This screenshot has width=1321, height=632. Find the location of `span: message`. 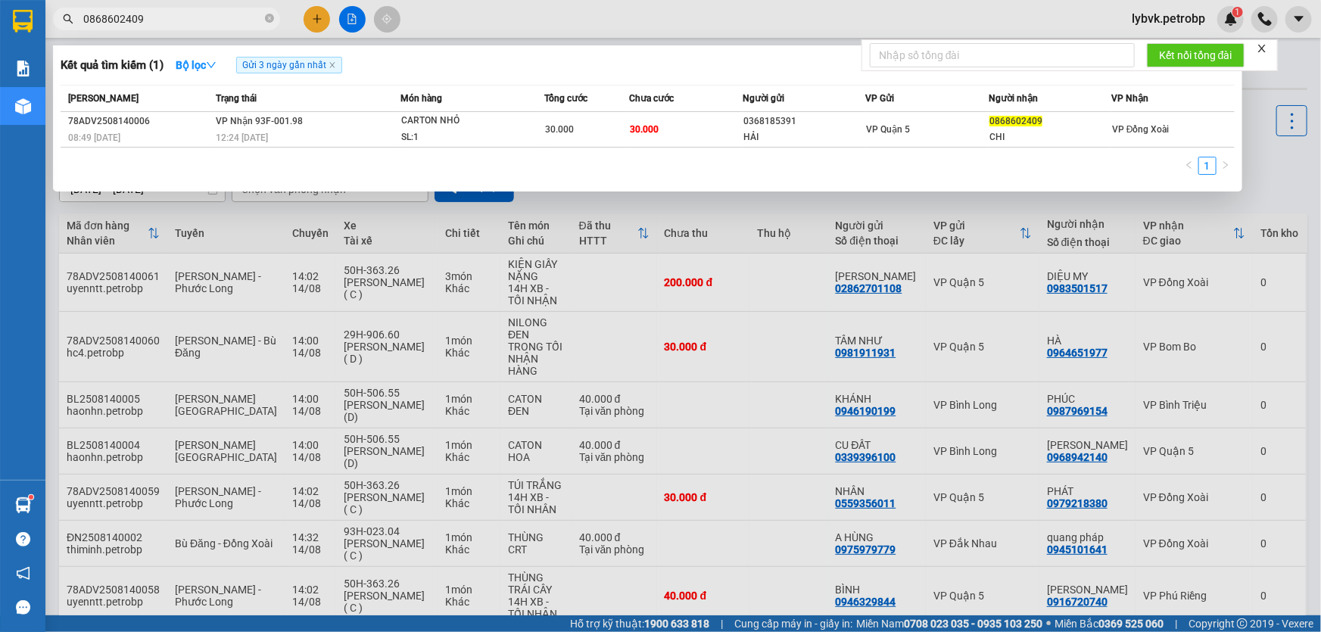

span: message is located at coordinates (23, 607).